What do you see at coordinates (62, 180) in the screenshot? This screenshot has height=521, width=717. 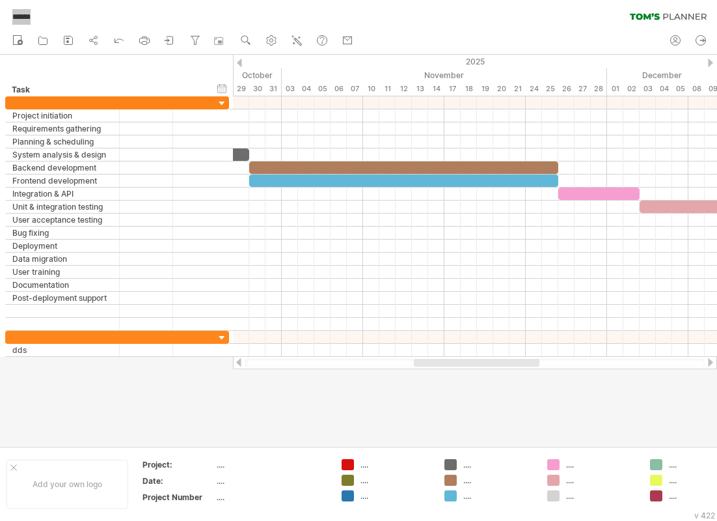 I see `div: Frontend development` at bounding box center [62, 180].